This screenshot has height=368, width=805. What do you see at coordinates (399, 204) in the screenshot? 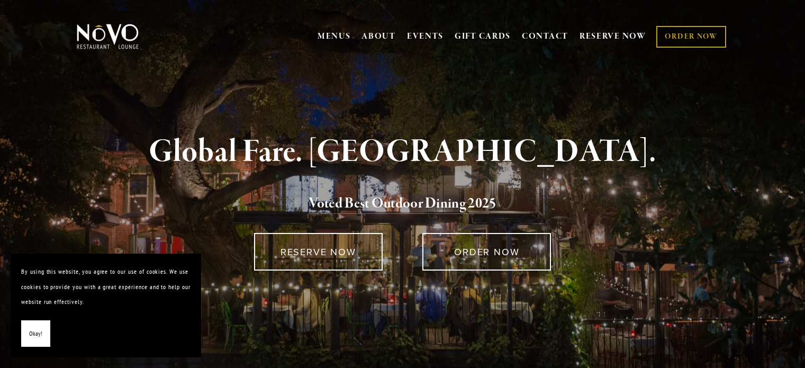
I see `a: Voted Best Outdoor Dining 202` at bounding box center [399, 204].